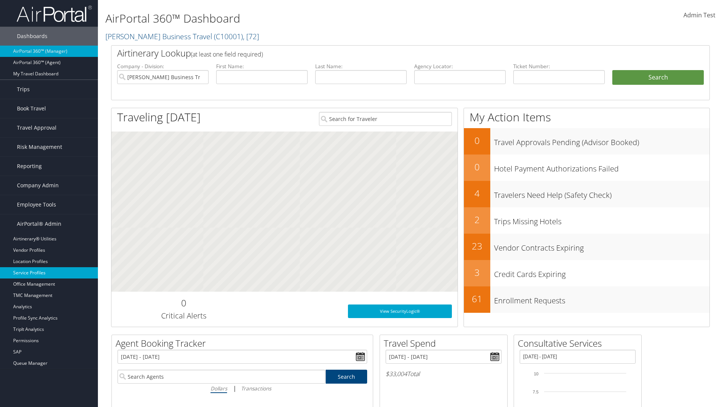 This screenshot has height=407, width=723. I want to click on h2: Travel Spend, so click(445, 343).